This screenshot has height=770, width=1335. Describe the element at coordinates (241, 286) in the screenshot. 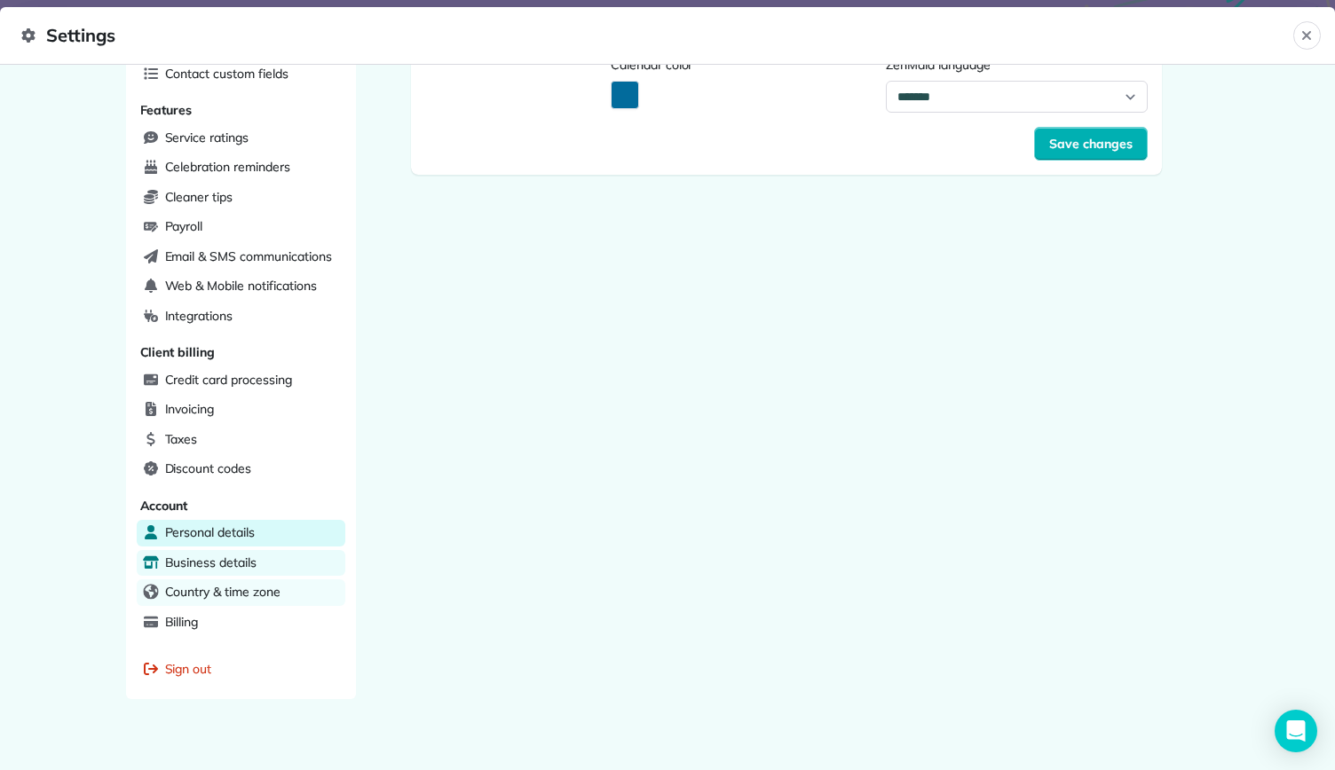

I see `span: Web & Mobile notifications` at that location.